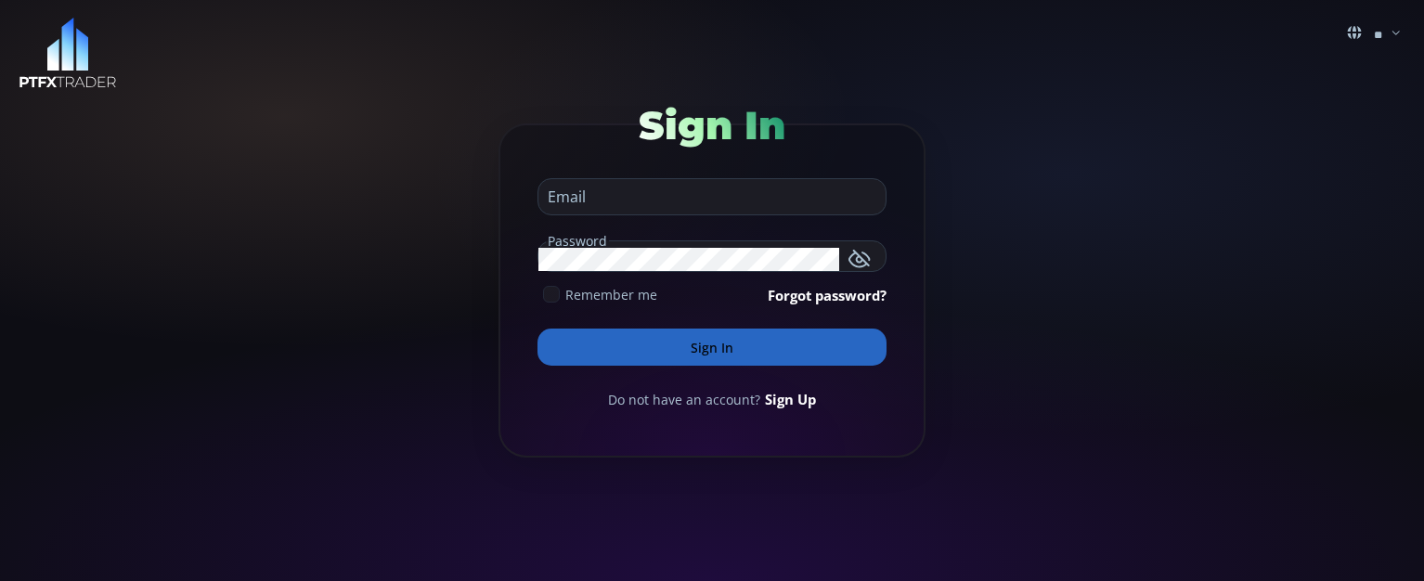  I want to click on span: Remember me, so click(611, 294).